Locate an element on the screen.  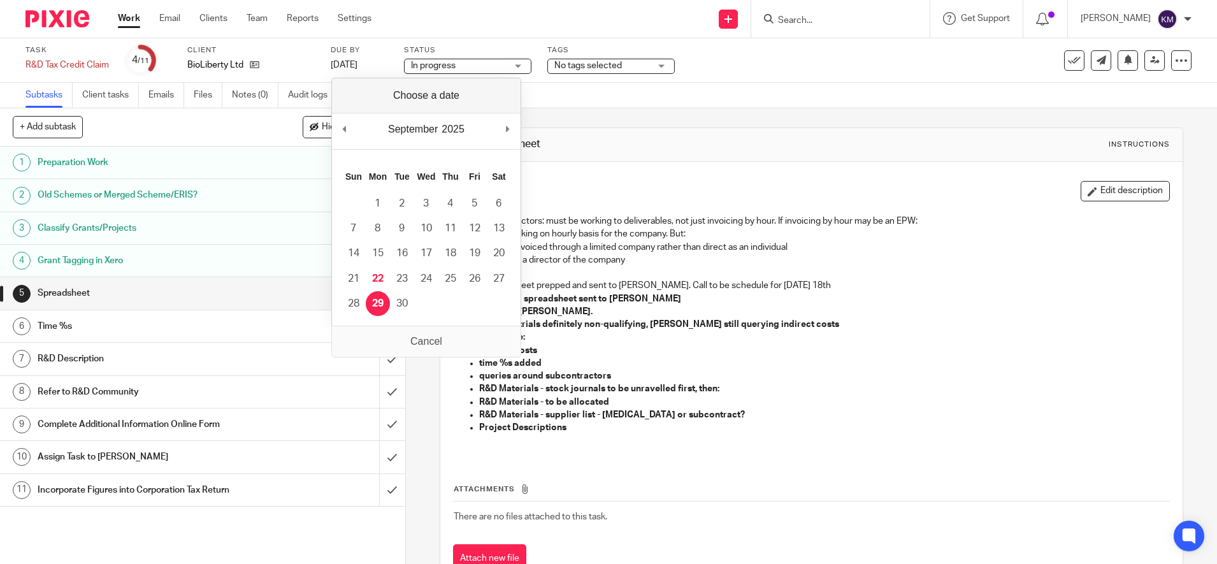
h1: Refer to R&D Community is located at coordinates (147, 392).